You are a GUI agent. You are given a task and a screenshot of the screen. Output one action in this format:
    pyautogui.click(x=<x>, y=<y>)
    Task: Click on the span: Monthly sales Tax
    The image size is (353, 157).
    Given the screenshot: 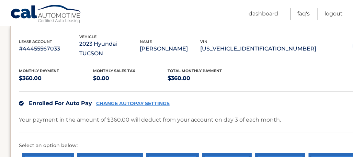 What is the action you would take?
    pyautogui.click(x=114, y=71)
    